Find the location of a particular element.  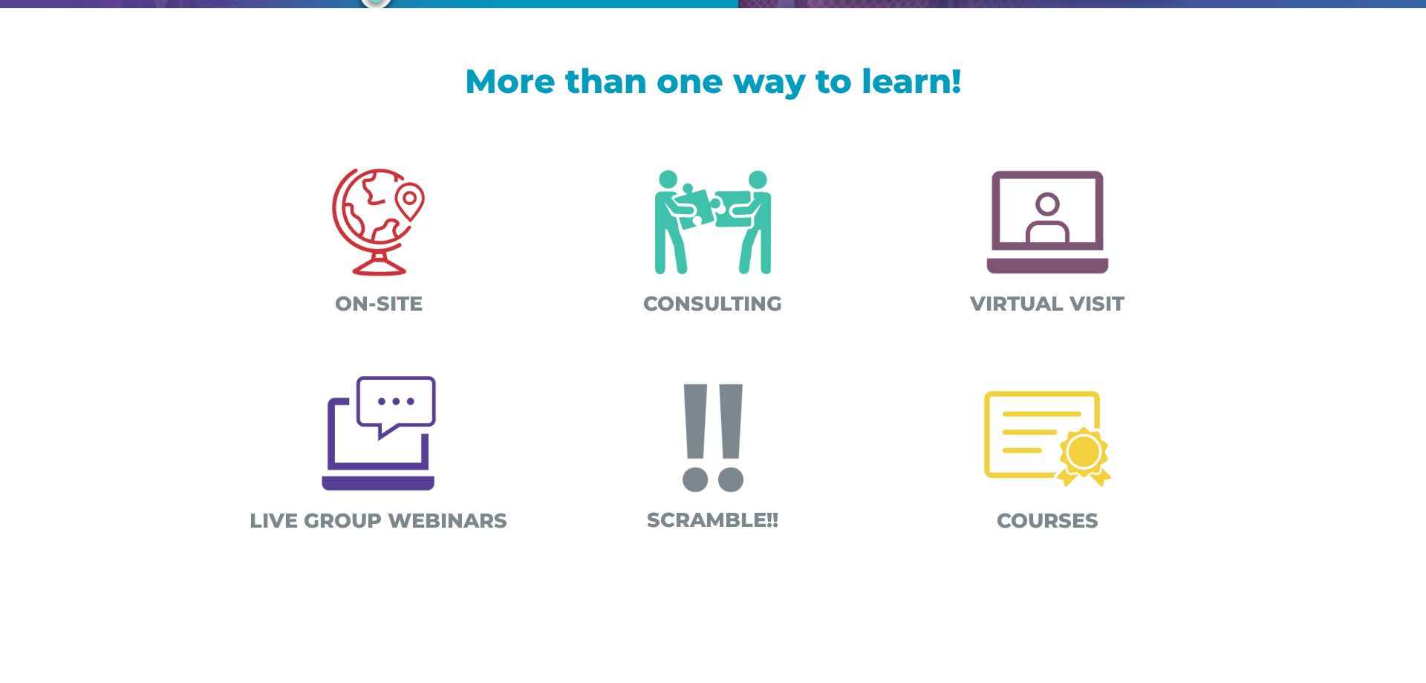

span: COURSES is located at coordinates (1047, 520).